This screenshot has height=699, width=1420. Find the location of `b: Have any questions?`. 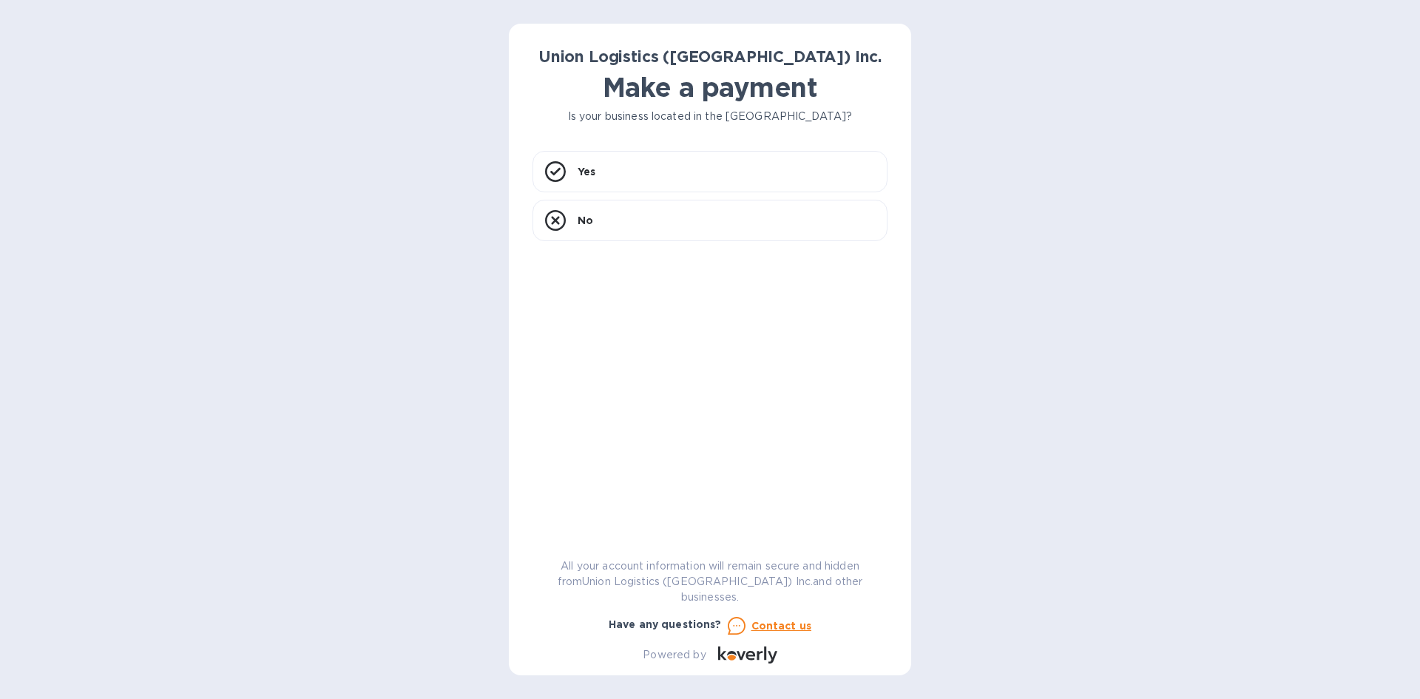

b: Have any questions? is located at coordinates (665, 624).